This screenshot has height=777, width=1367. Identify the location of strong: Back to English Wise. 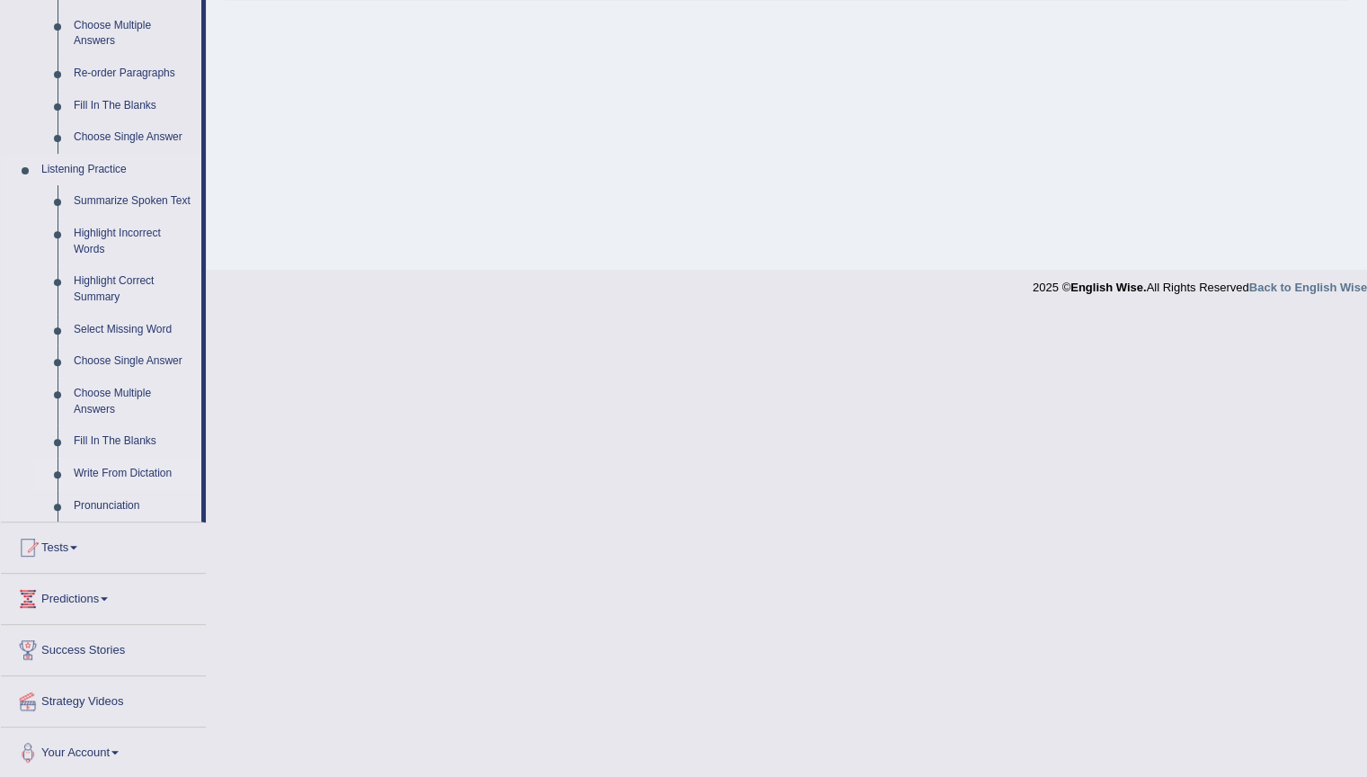
(1308, 287).